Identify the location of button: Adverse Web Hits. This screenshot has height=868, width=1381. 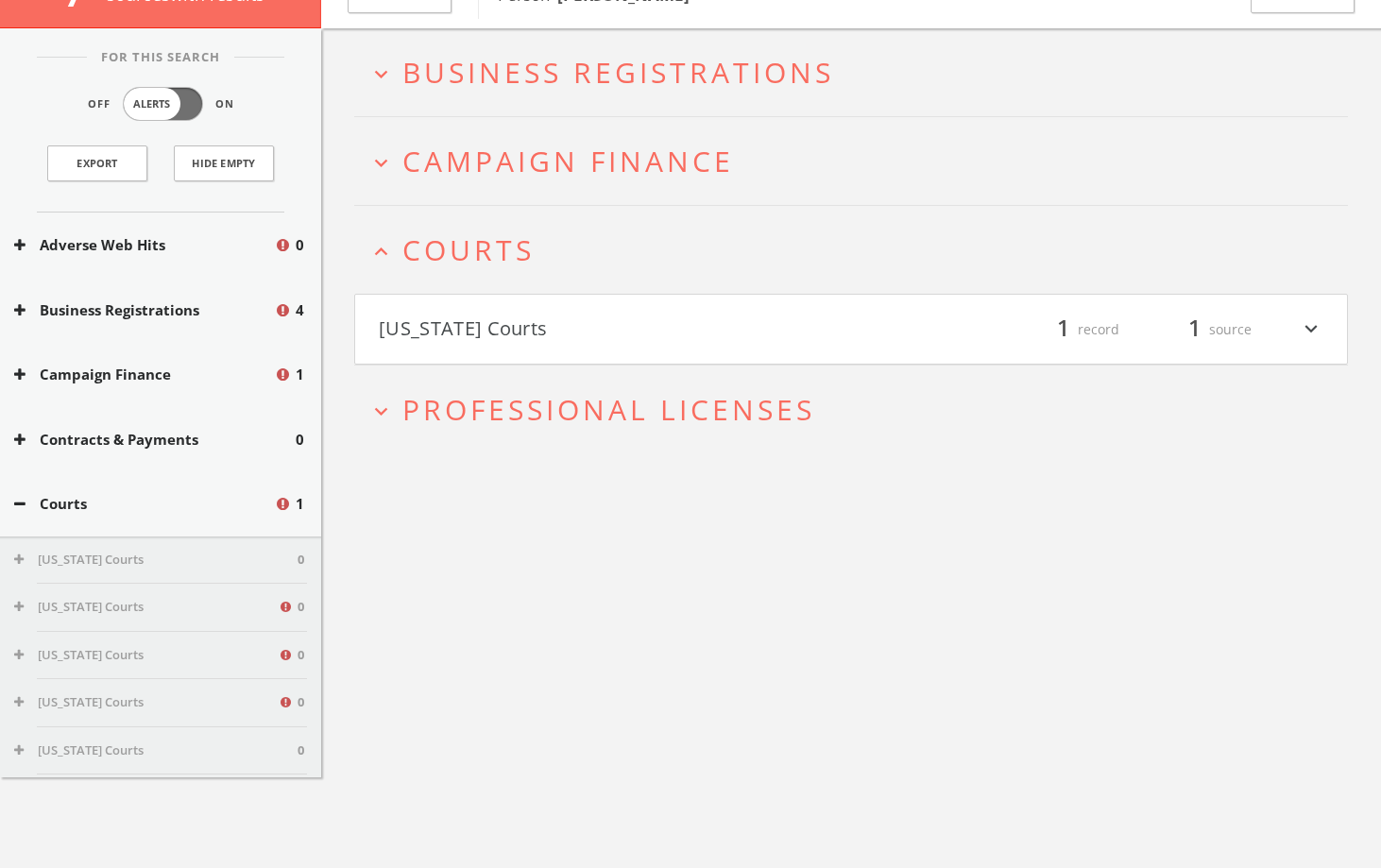
(144, 244).